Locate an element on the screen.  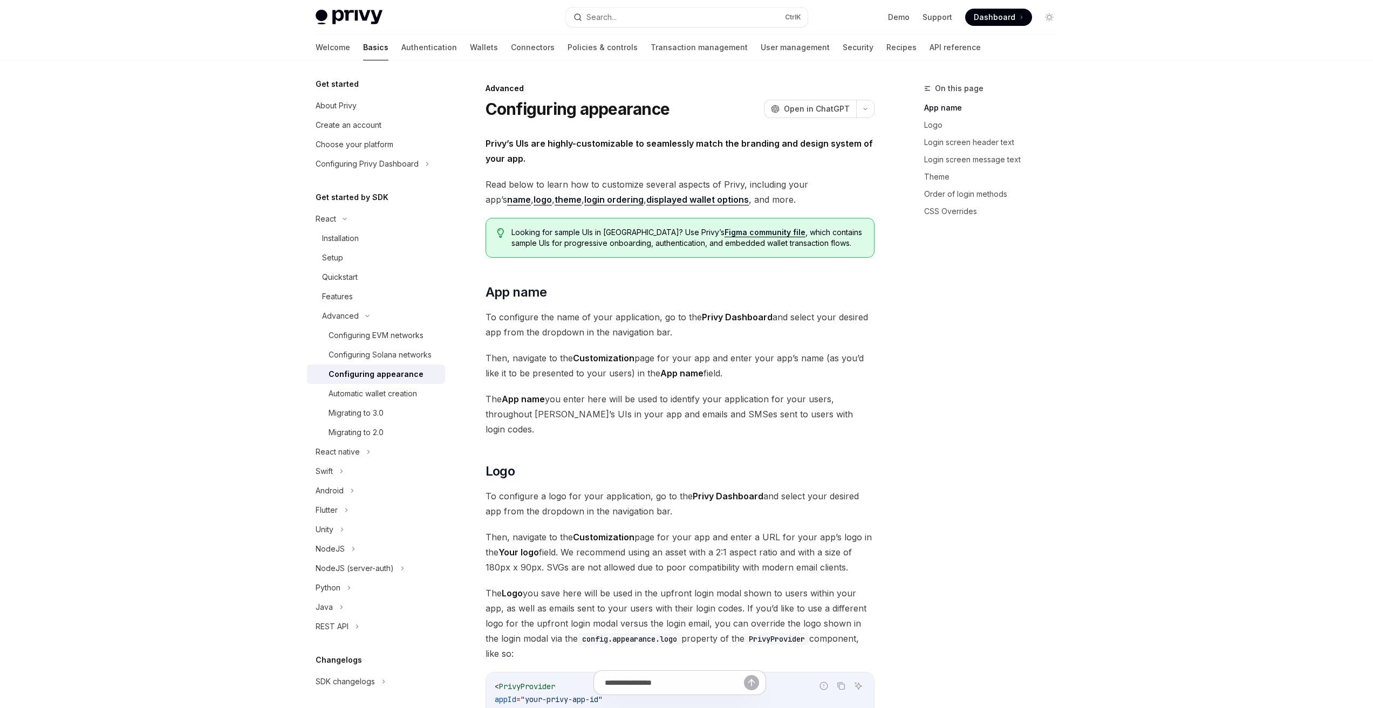
div: React is located at coordinates (326, 219).